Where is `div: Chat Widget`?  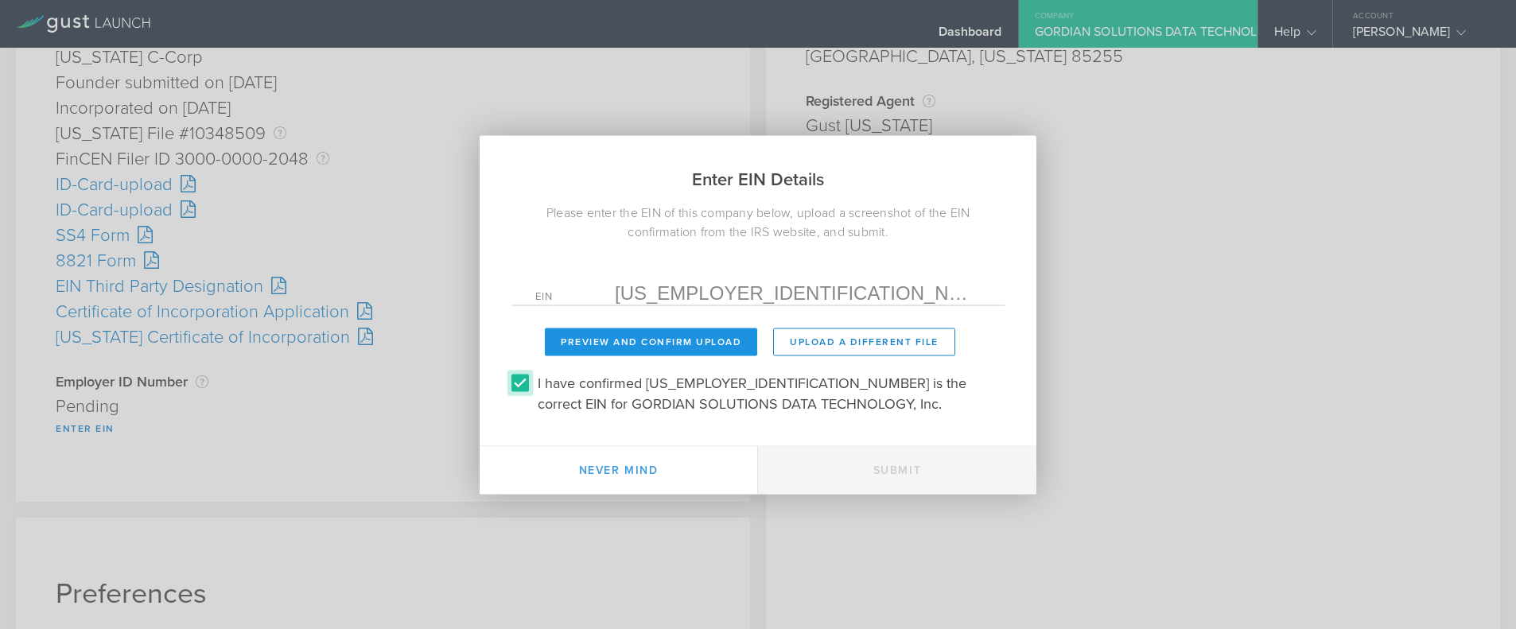
div: Chat Widget is located at coordinates (1476, 591).